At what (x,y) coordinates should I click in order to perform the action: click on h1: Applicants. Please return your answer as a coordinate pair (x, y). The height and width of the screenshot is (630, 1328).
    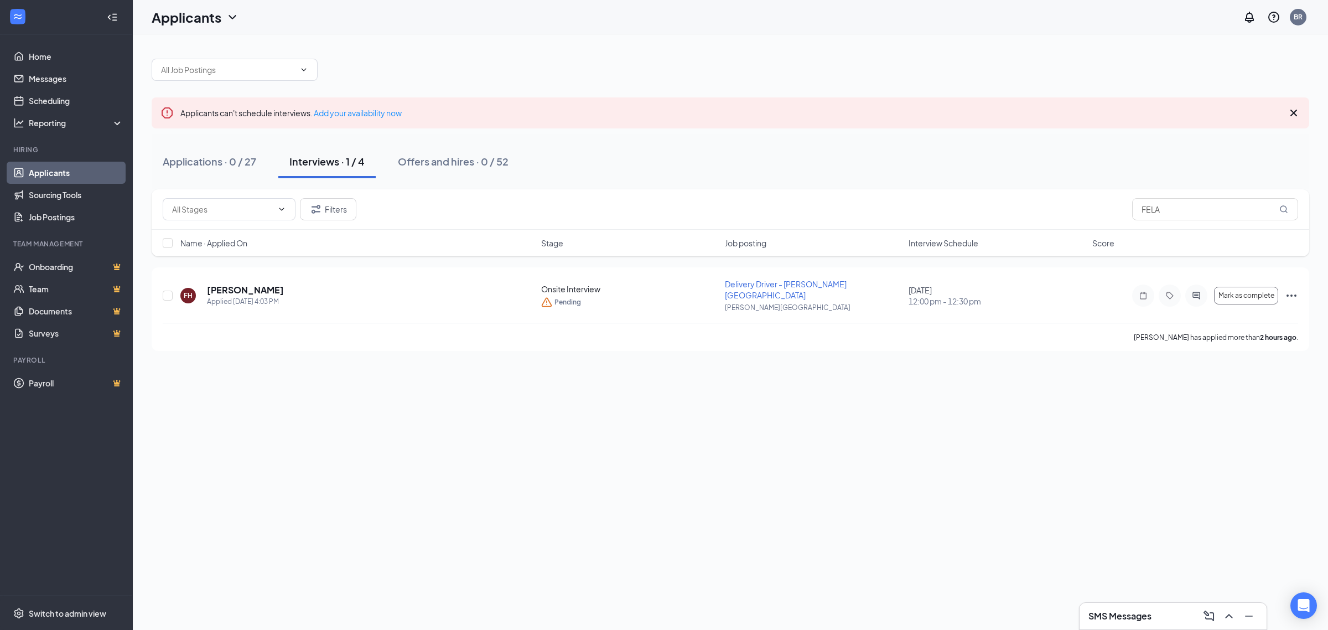
    Looking at the image, I should click on (186, 17).